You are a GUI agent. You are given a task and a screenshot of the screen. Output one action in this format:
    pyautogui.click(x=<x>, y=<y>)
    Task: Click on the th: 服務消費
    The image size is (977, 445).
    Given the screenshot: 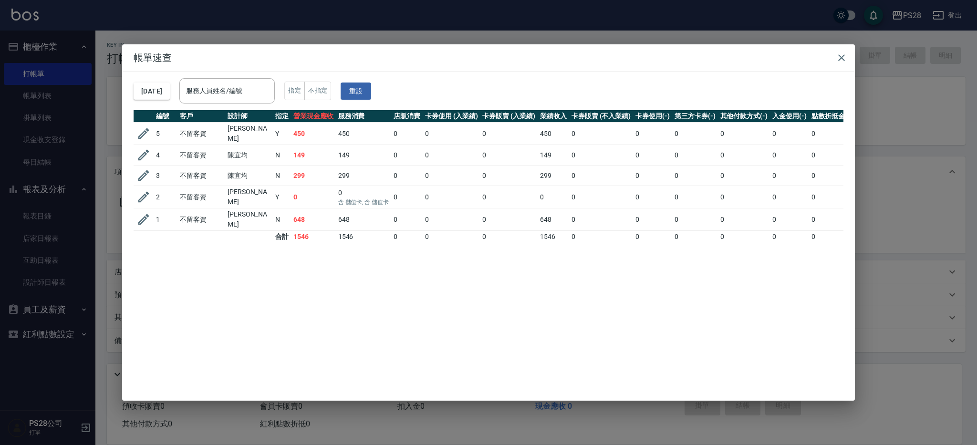 What is the action you would take?
    pyautogui.click(x=364, y=116)
    